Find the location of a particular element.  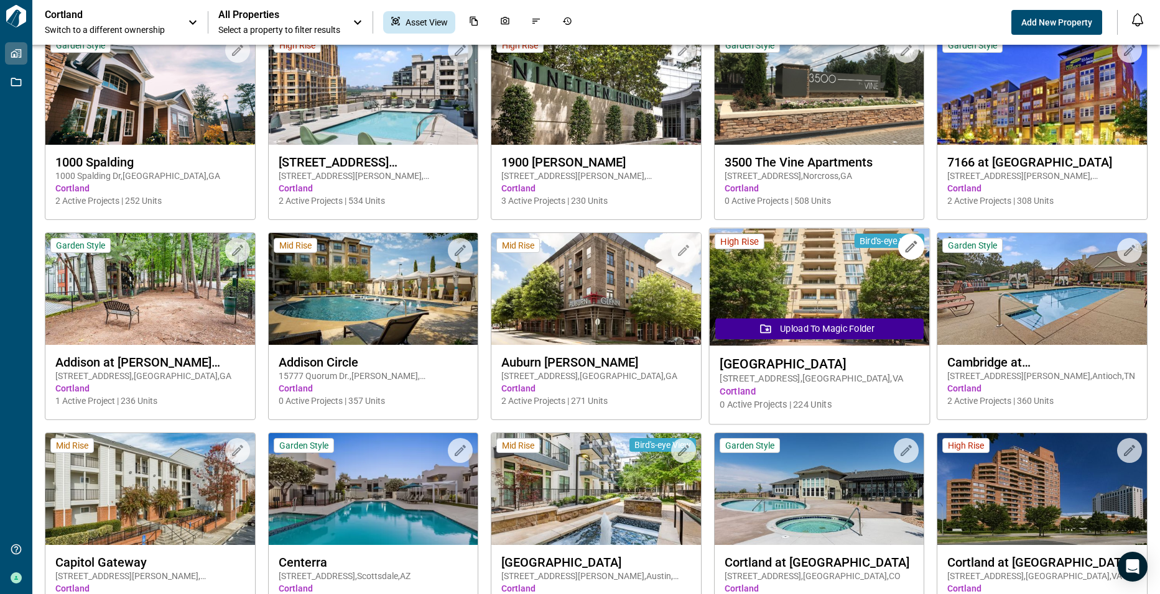

span: 2 Active Projects | 252 Units is located at coordinates (150, 201).